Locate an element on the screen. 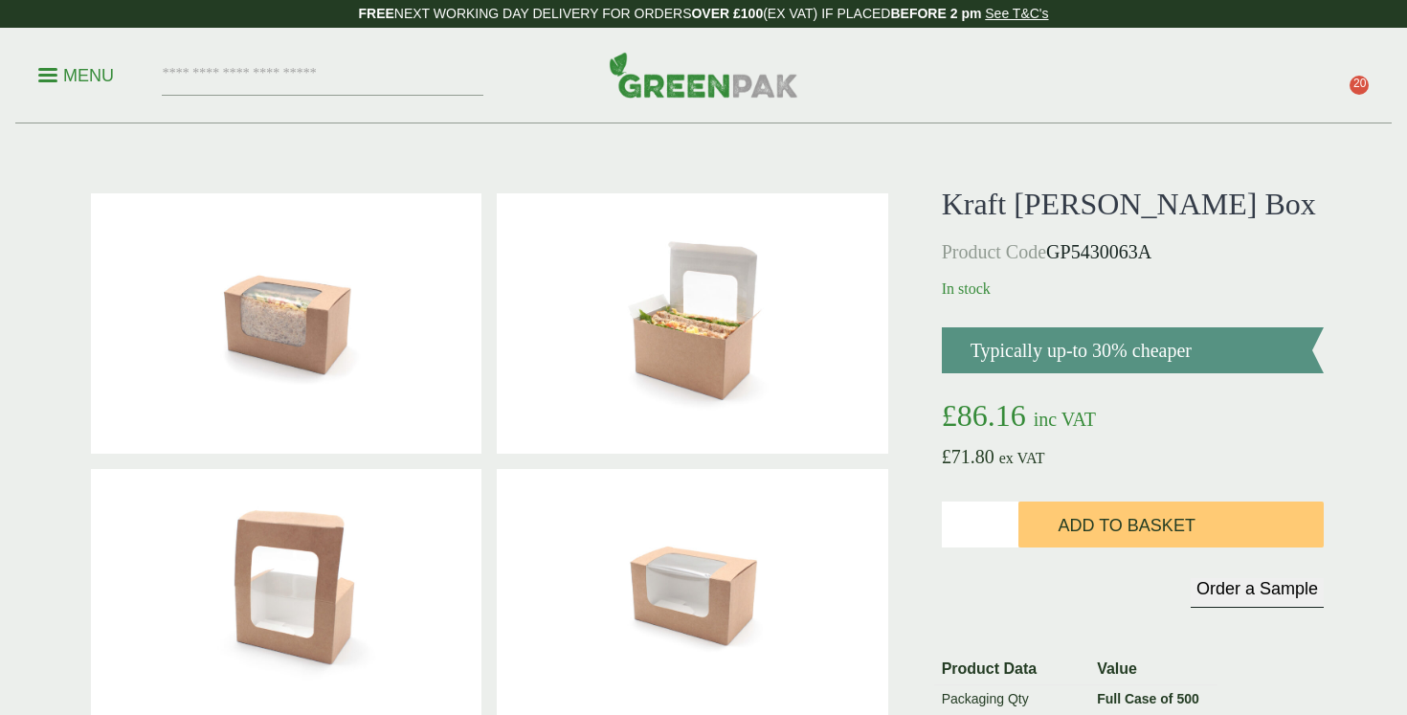 This screenshot has height=715, width=1407. a: Menu is located at coordinates (76, 74).